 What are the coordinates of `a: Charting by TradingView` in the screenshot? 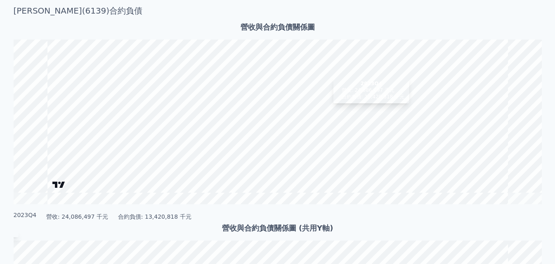 It's located at (59, 185).